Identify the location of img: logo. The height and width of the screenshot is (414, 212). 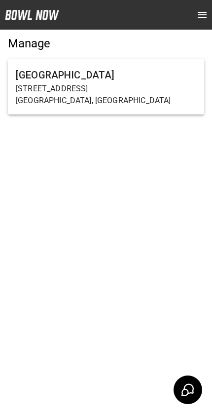
(32, 15).